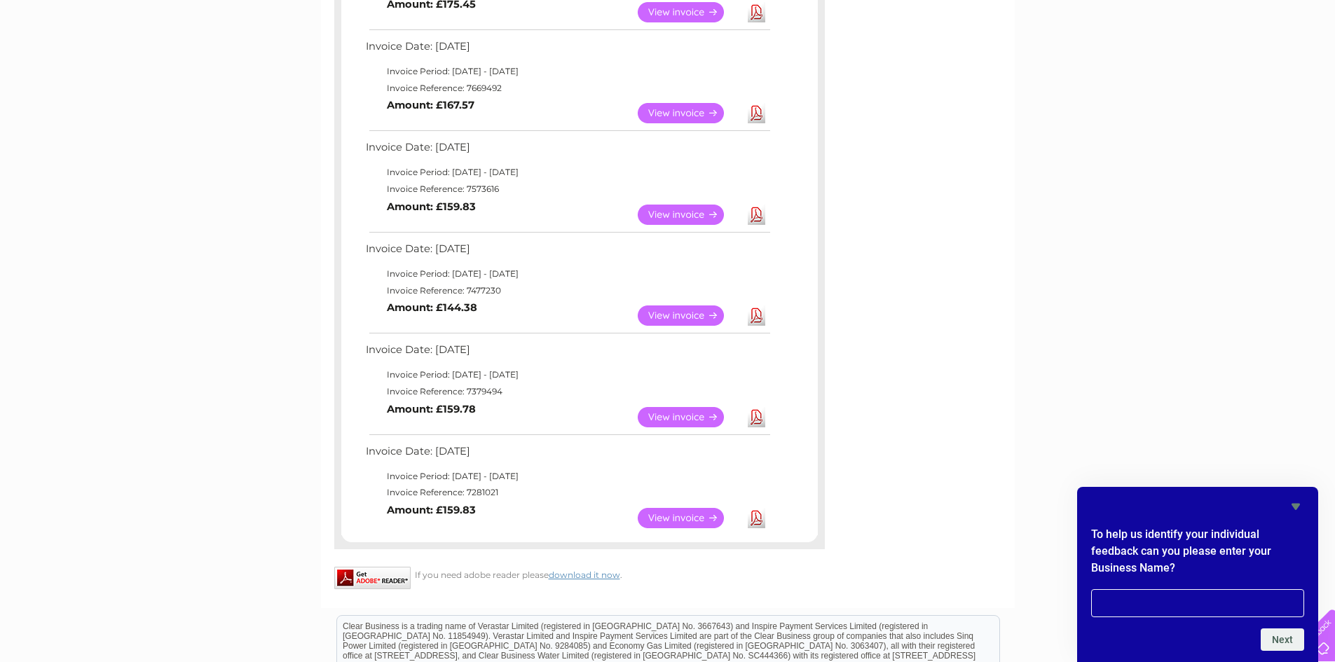 The height and width of the screenshot is (662, 1335). I want to click on td: Invoice Reference: 7477230, so click(567, 291).